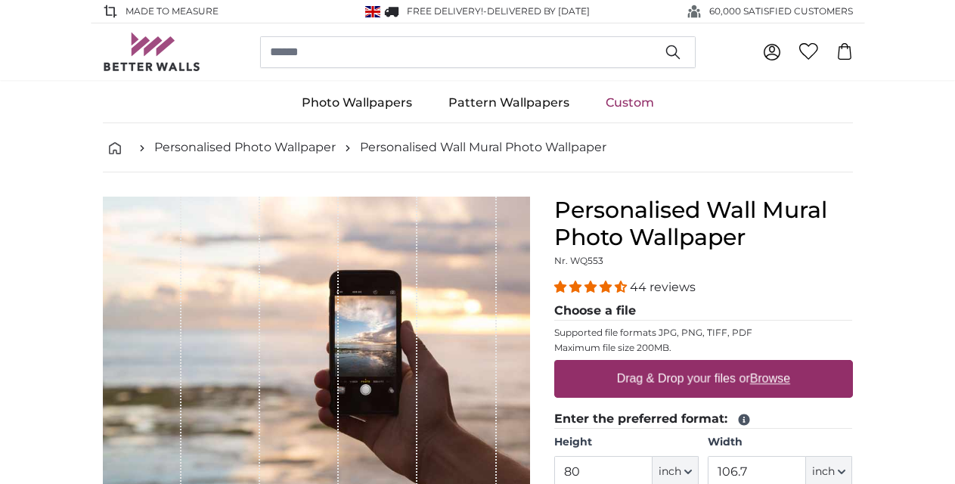  I want to click on p: Supported file formats JPG, PNG, TIFF, PDF, so click(703, 333).